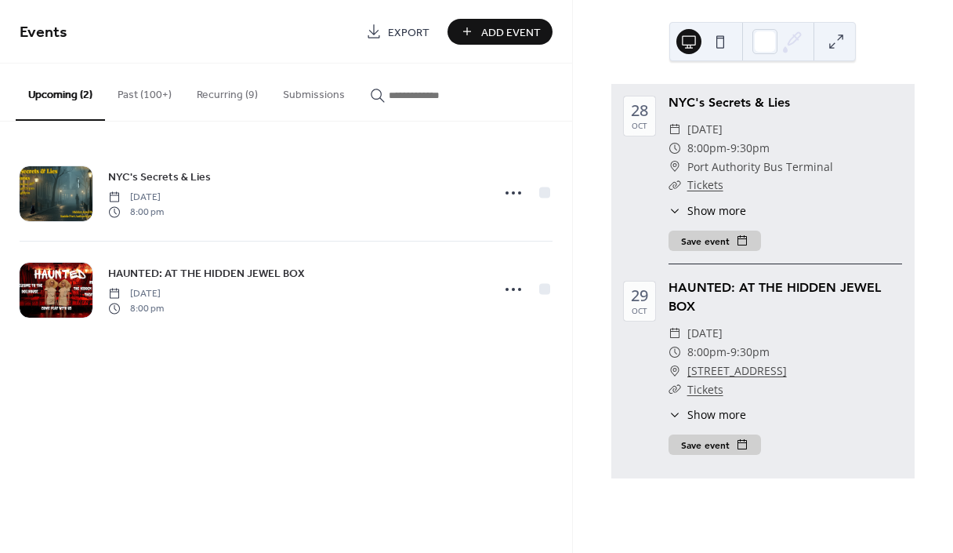 This screenshot has height=553, width=953. What do you see at coordinates (144, 91) in the screenshot?
I see `button: Past (100+)` at bounding box center [144, 91].